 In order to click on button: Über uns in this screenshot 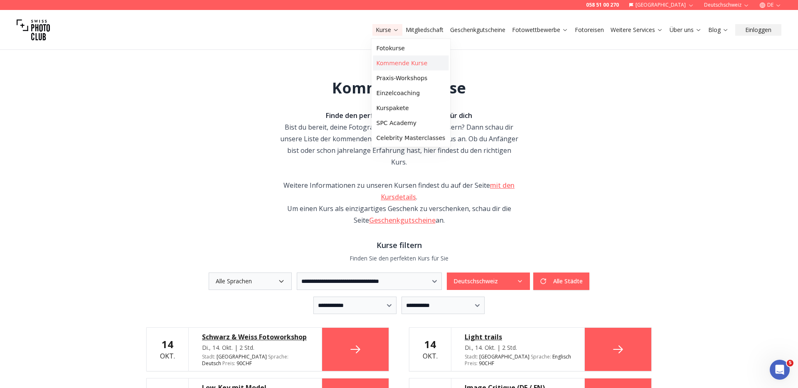, I will do `click(685, 30)`.